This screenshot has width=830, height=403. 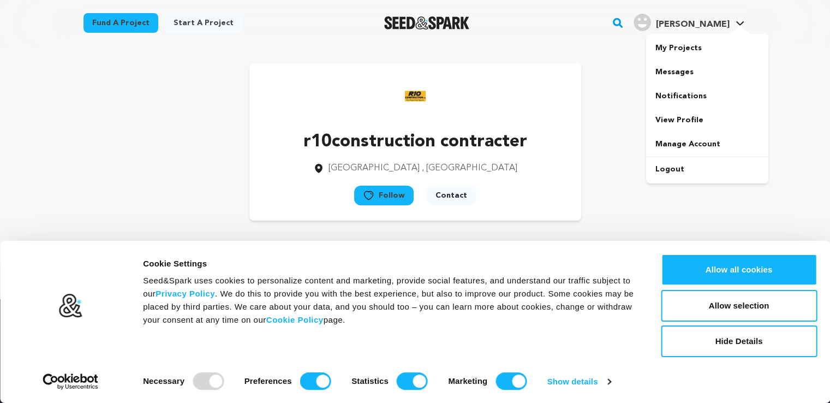 I want to click on a: Logout, so click(x=707, y=169).